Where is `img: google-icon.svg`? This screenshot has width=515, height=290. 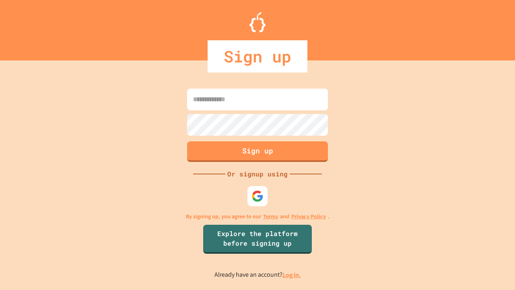
img: google-icon.svg is located at coordinates (258, 196).